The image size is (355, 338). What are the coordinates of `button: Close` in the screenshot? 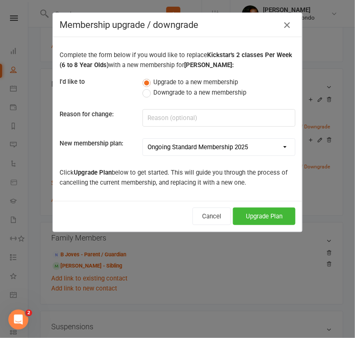 It's located at (287, 25).